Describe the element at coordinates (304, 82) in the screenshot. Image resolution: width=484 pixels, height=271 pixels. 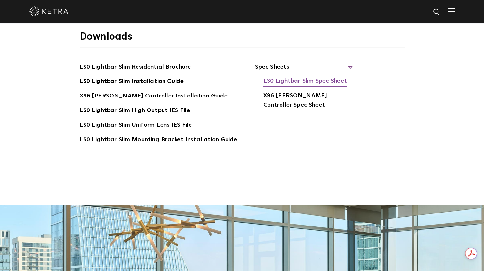
I see `a: LS0 Lightbar Slim Spec Sheet` at that location.